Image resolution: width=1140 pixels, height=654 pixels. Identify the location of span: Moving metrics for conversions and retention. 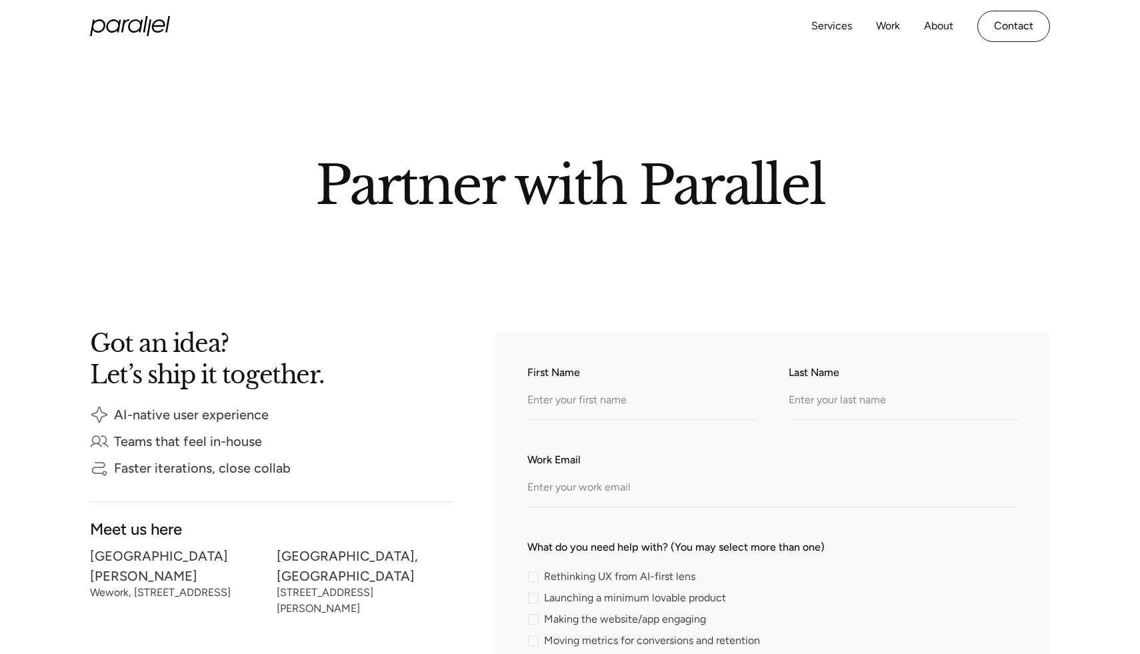
(652, 641).